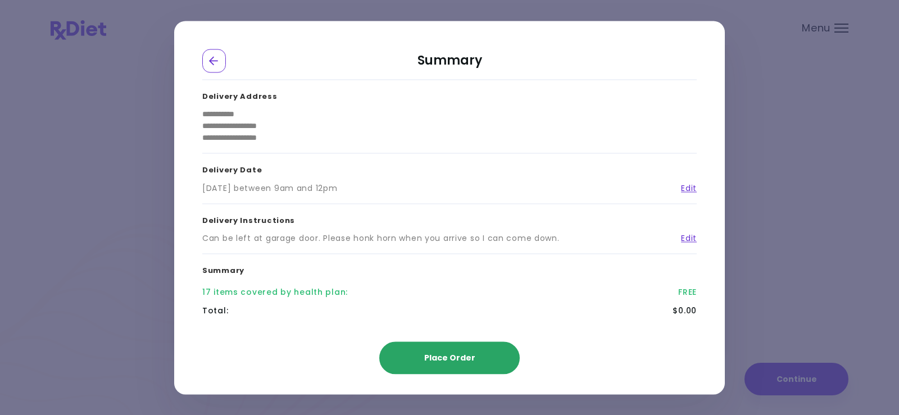 The image size is (899, 415). What do you see at coordinates (449, 268) in the screenshot?
I see `h3: Summary` at bounding box center [449, 268].